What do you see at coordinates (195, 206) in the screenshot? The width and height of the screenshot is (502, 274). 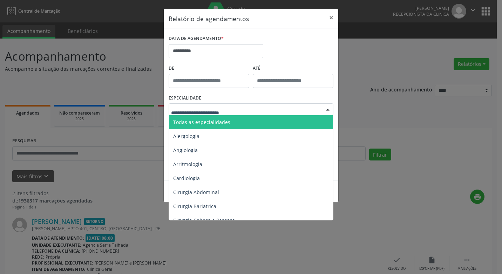 I see `span: Cirurgia Bariatrica` at bounding box center [195, 206].